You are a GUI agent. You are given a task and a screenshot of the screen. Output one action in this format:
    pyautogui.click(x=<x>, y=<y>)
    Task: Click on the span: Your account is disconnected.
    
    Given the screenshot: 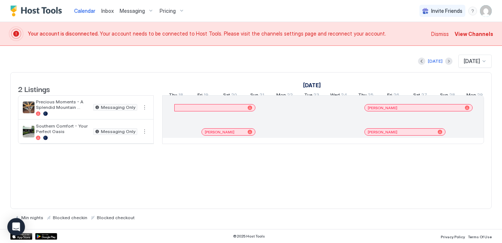 What is the action you would take?
    pyautogui.click(x=64, y=33)
    